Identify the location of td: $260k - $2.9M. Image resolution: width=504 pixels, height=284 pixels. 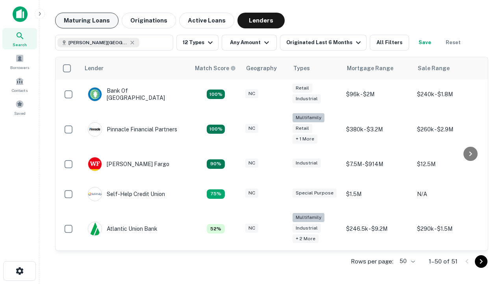
(449, 129).